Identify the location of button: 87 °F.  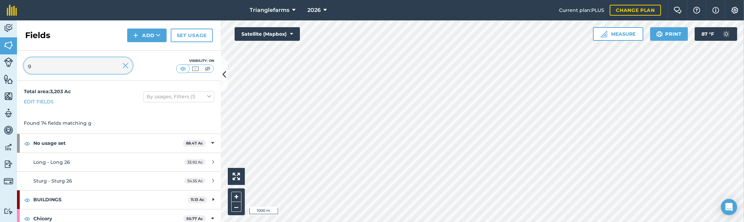
(716, 34).